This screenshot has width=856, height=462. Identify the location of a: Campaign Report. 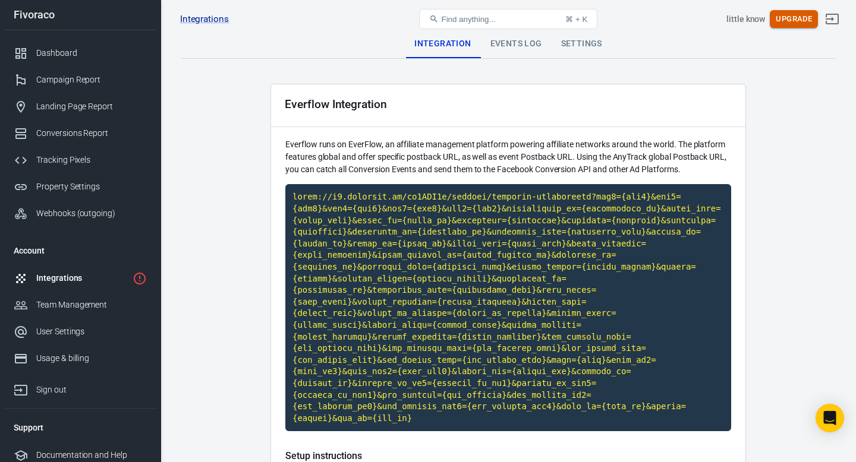
(80, 80).